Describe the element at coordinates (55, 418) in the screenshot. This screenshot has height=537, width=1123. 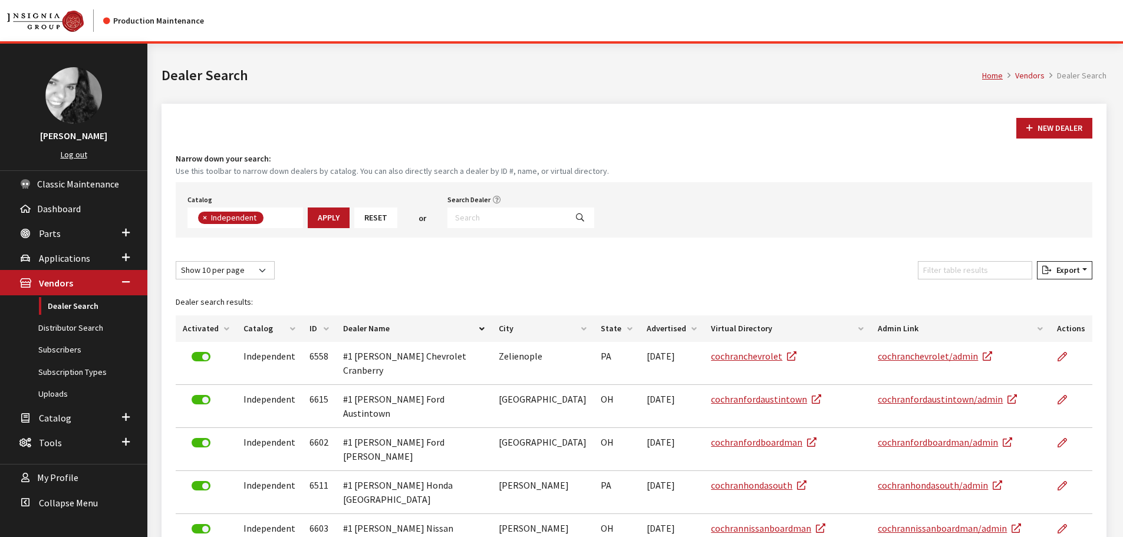
I see `span: Catalog` at that location.